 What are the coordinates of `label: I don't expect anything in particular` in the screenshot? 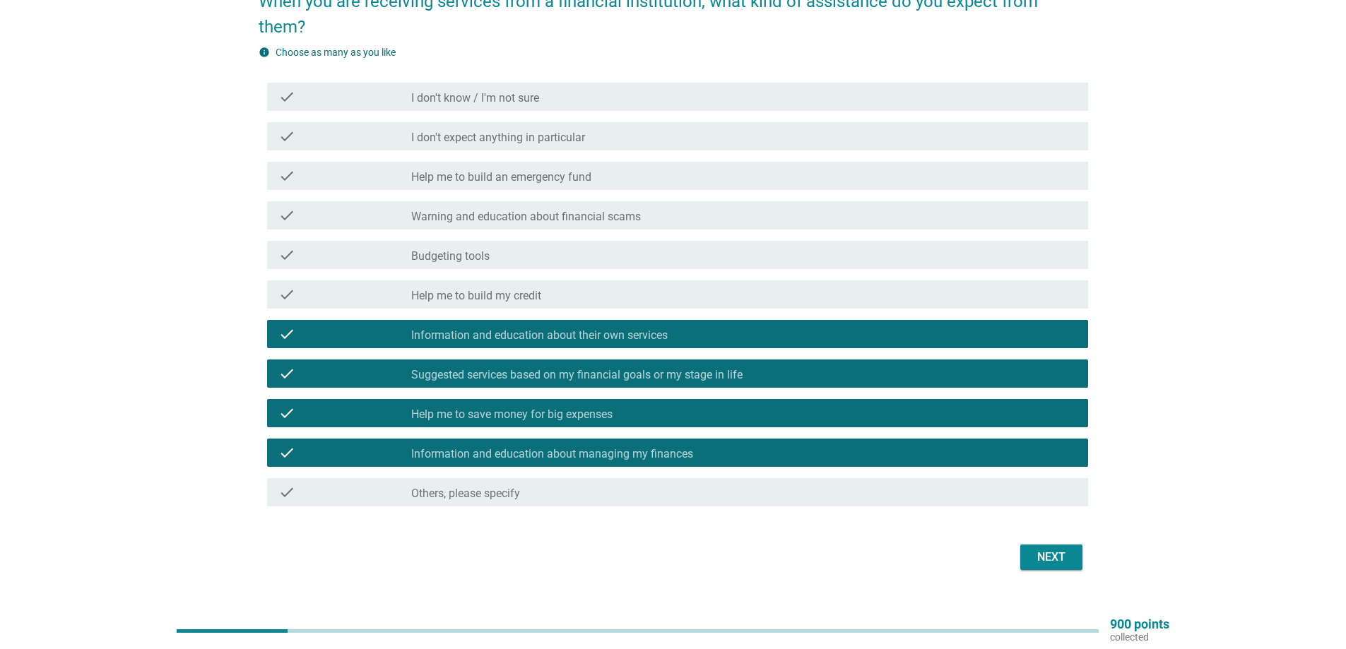 It's located at (498, 138).